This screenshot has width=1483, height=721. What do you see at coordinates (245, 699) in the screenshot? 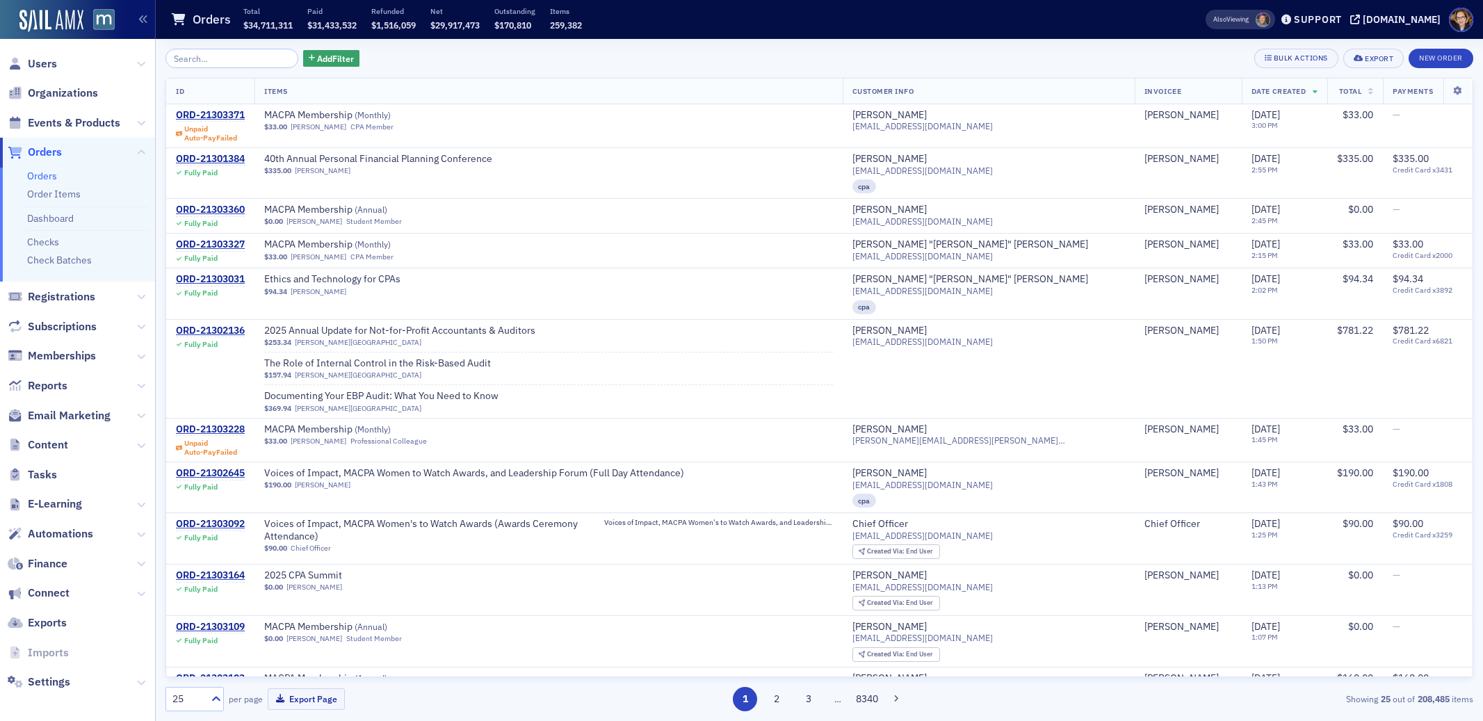
I see `label: per page` at bounding box center [245, 699].